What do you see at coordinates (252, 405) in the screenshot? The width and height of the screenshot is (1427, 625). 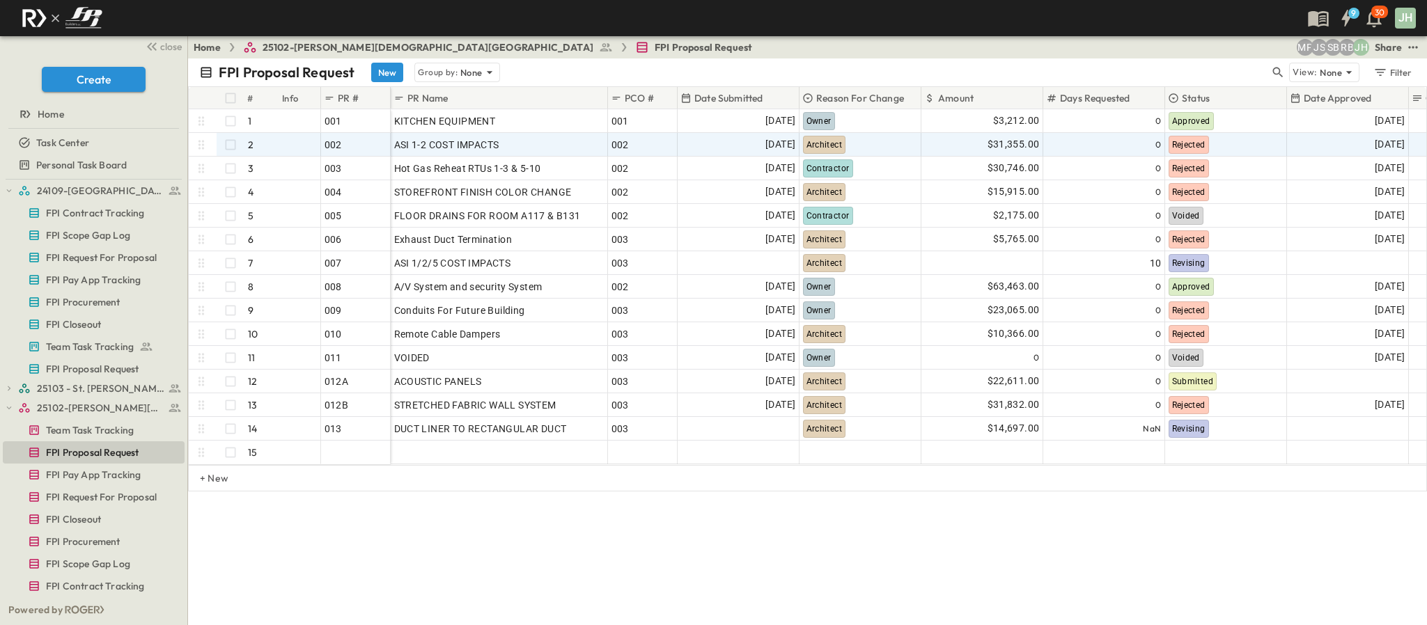 I see `p: 13` at bounding box center [252, 405].